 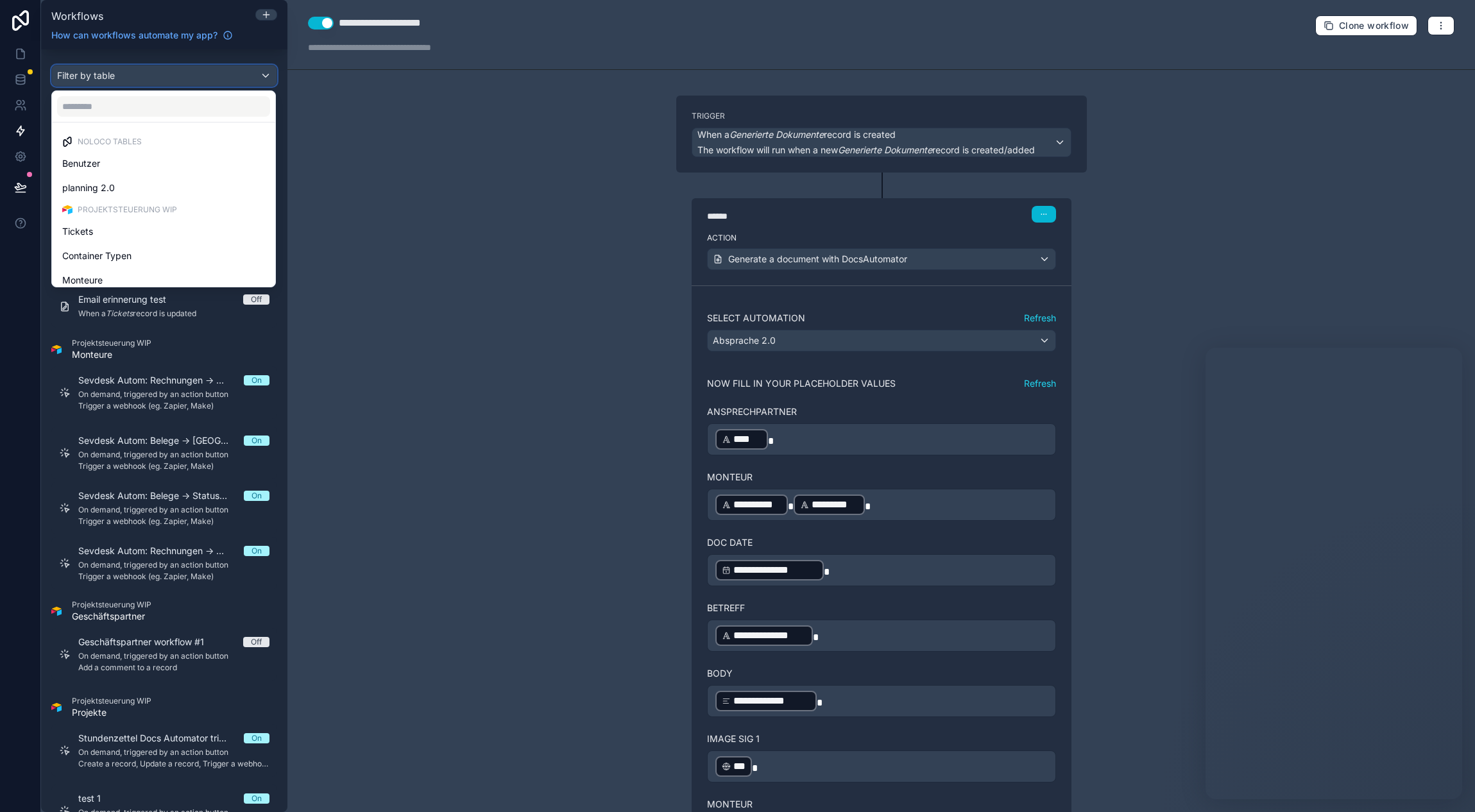 What do you see at coordinates (110, 142) in the screenshot?
I see `span: Noloco tables` at bounding box center [110, 142].